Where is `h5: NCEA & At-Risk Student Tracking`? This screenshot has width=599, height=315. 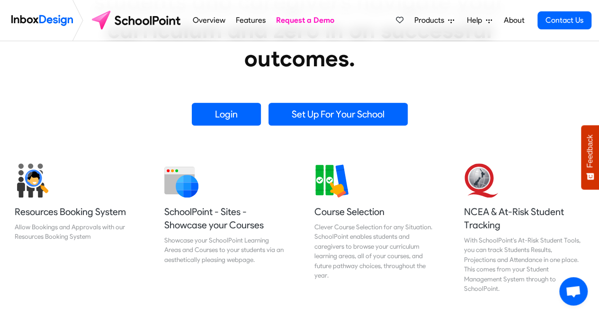
h5: NCEA & At-Risk Student Tracking is located at coordinates (524, 218).